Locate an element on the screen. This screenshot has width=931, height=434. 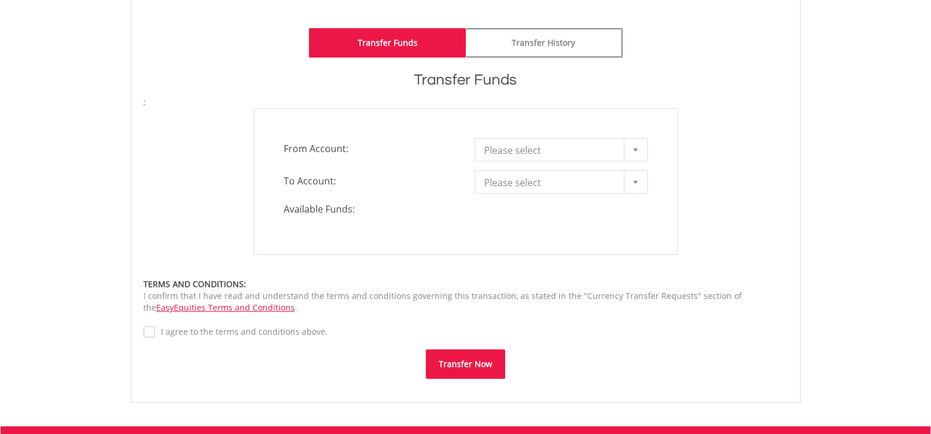
a: Transfer History is located at coordinates (544, 43).